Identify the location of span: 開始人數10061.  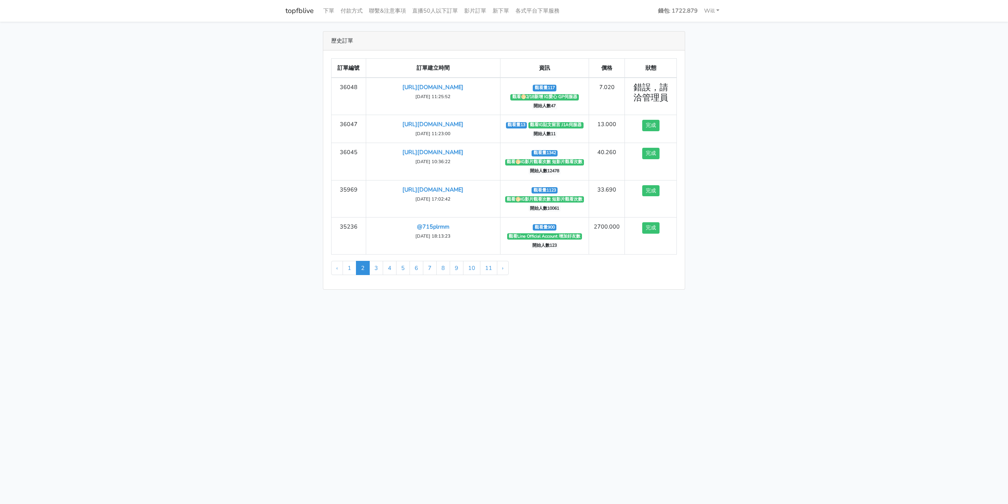
(545, 208).